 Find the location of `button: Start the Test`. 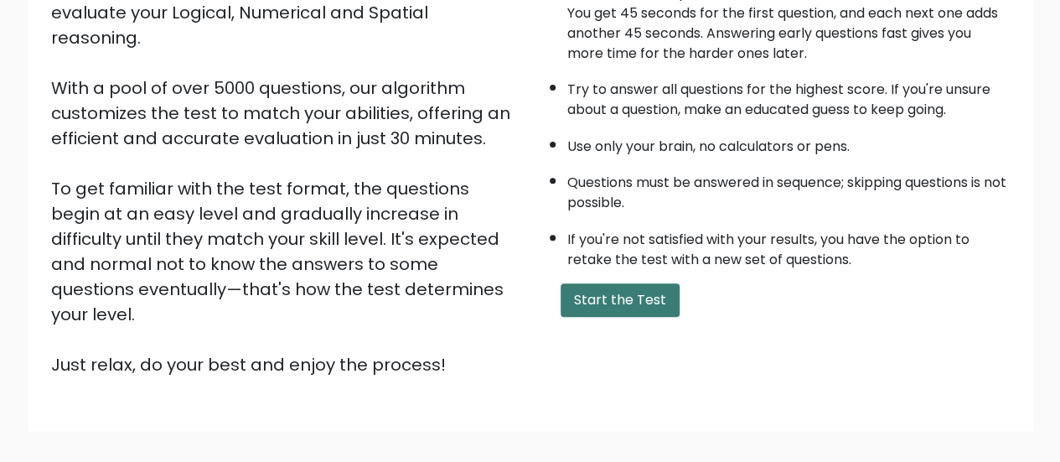

button: Start the Test is located at coordinates (620, 300).